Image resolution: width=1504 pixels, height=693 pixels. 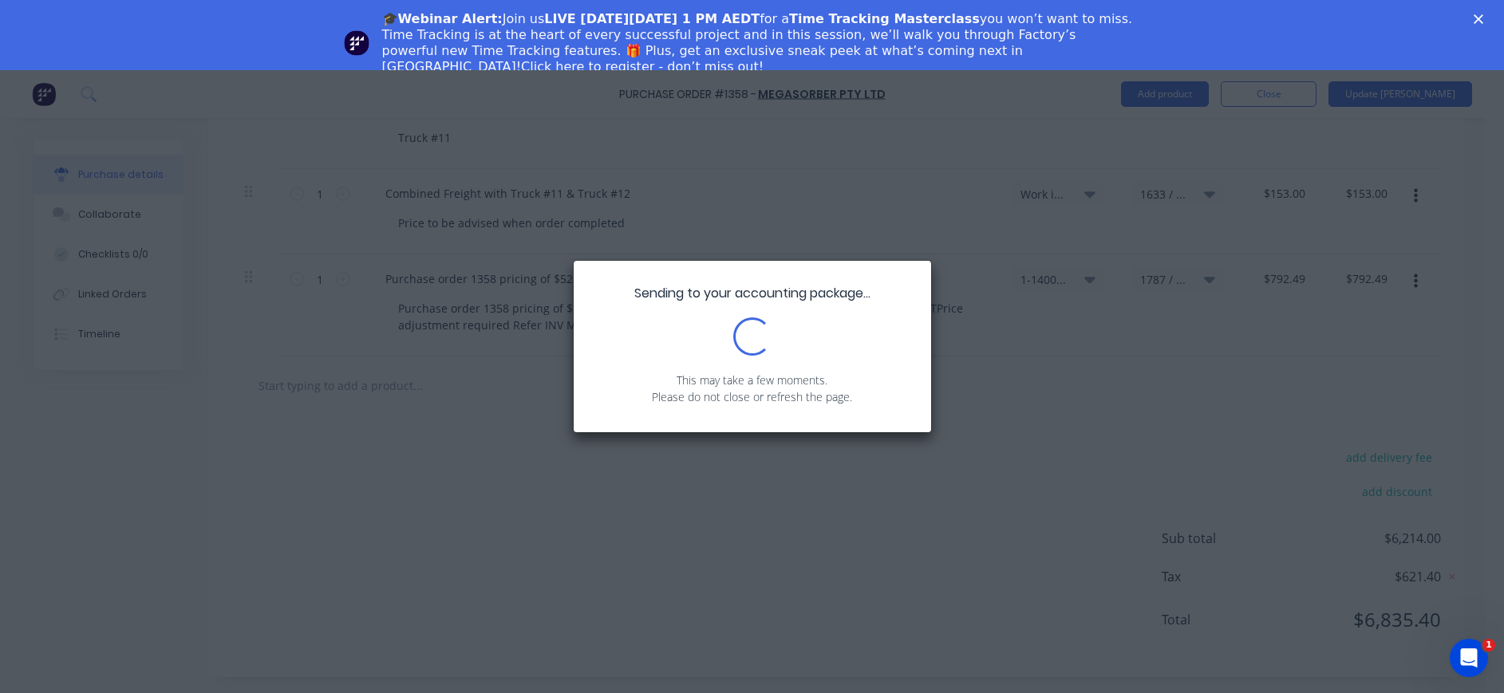 I want to click on b: Time Tracking Masterclass, so click(x=884, y=18).